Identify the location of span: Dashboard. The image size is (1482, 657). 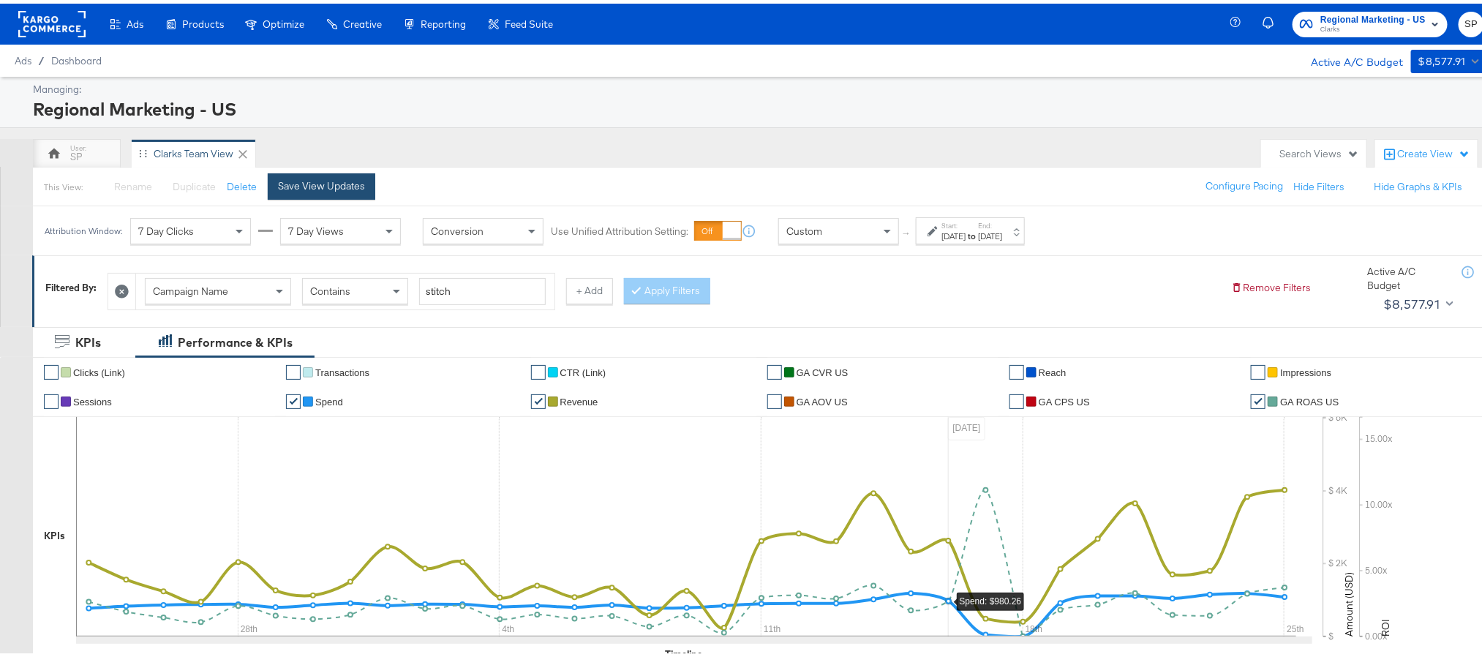
(76, 57).